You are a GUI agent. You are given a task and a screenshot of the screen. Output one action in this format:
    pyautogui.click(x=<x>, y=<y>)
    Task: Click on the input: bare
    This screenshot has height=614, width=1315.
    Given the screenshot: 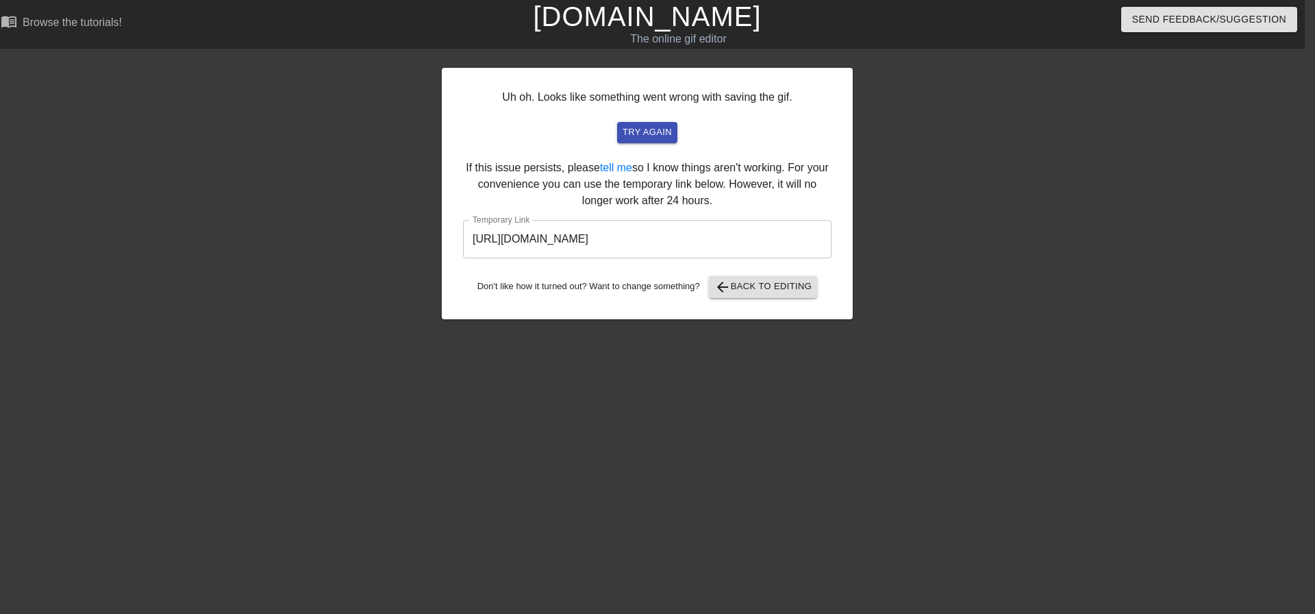 What is the action you would take?
    pyautogui.click(x=647, y=239)
    